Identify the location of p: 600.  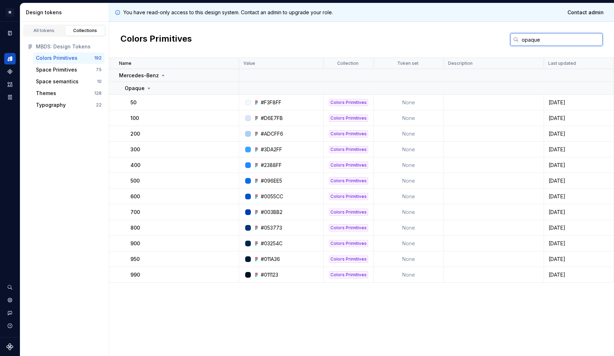
(135, 196).